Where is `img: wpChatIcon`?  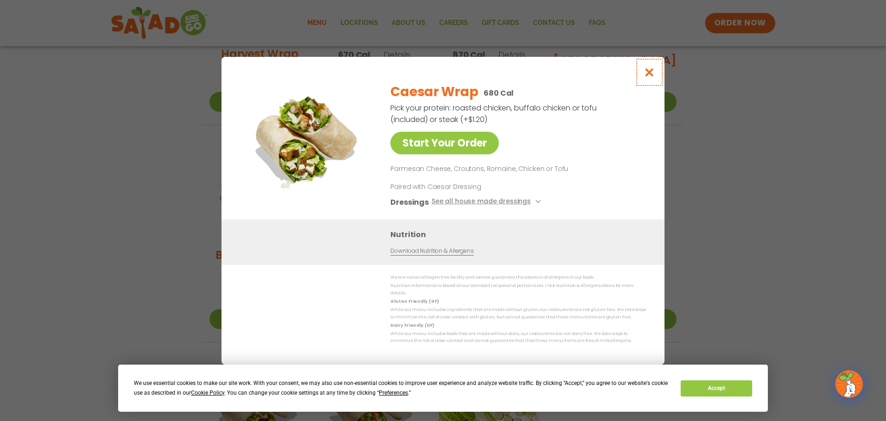 img: wpChatIcon is located at coordinates (850, 384).